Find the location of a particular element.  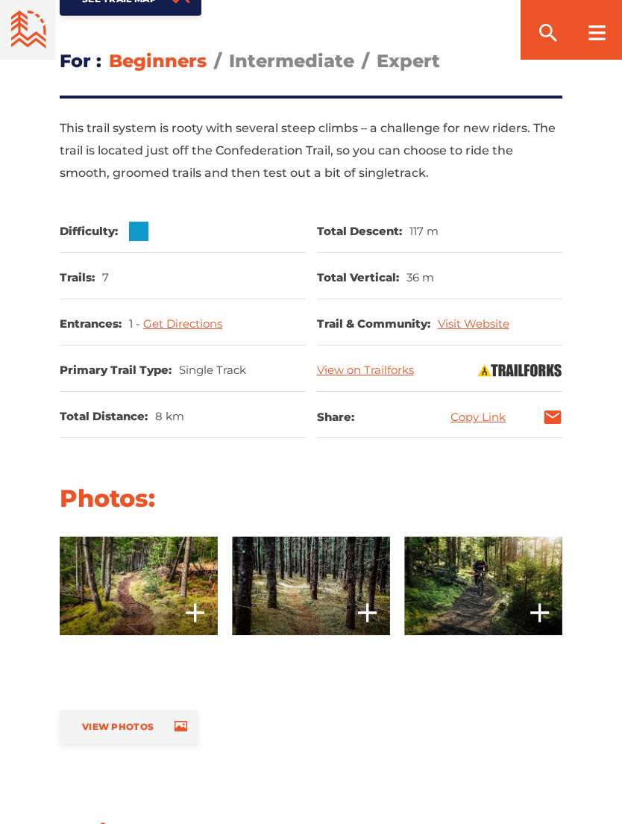

dt: Entrances: is located at coordinates (90, 324).